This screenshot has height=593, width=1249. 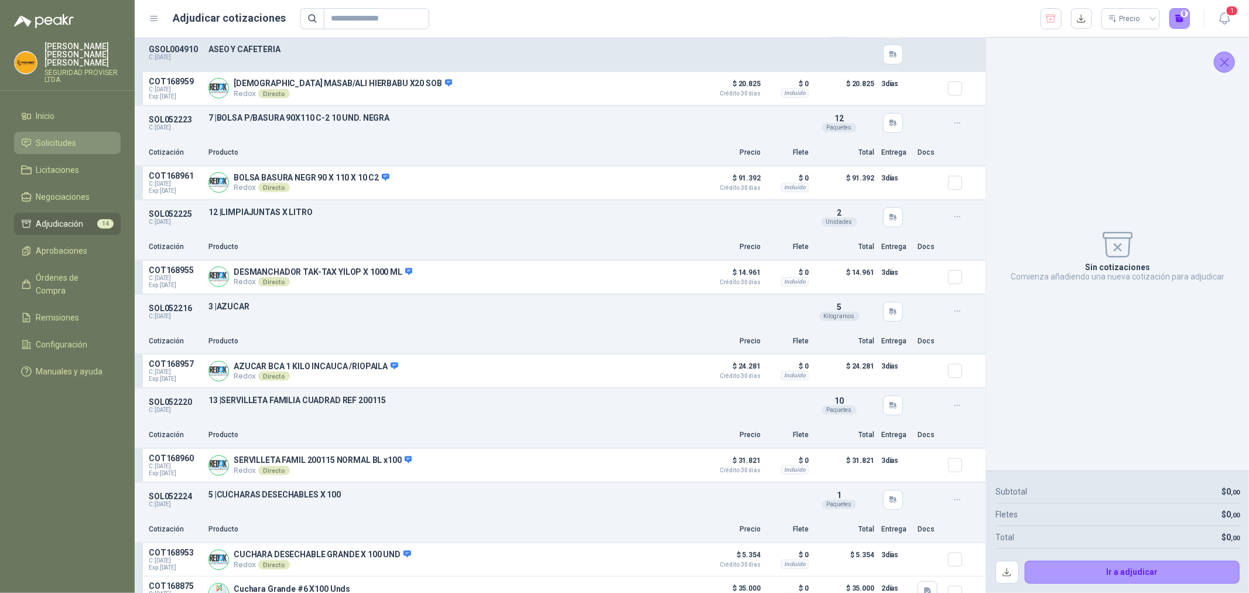 I want to click on button: 1, so click(x=1225, y=19).